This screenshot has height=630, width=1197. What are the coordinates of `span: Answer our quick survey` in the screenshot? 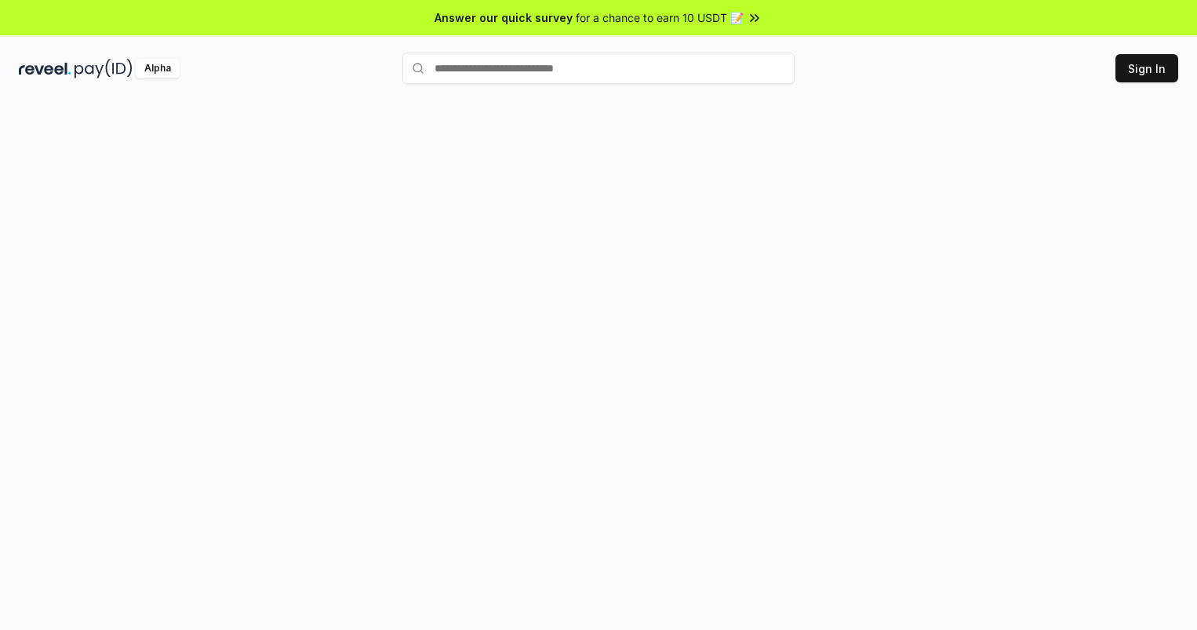 It's located at (503, 17).